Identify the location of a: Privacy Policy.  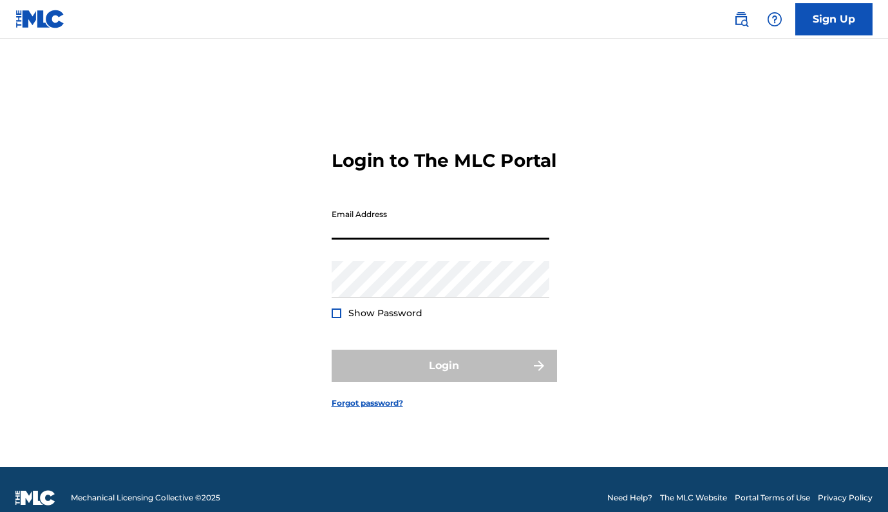
(845, 498).